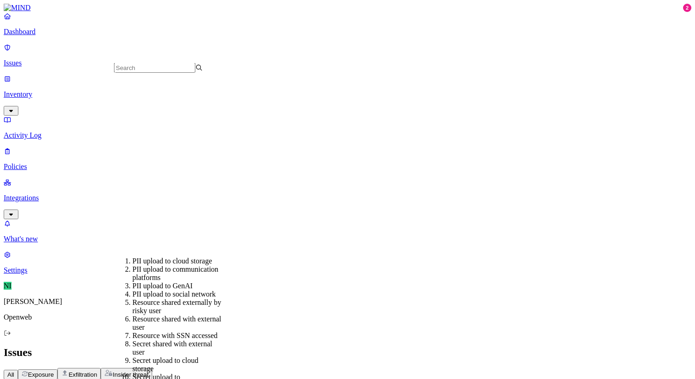 This screenshot has width=695, height=379. I want to click on h2: Issues, so click(348, 352).